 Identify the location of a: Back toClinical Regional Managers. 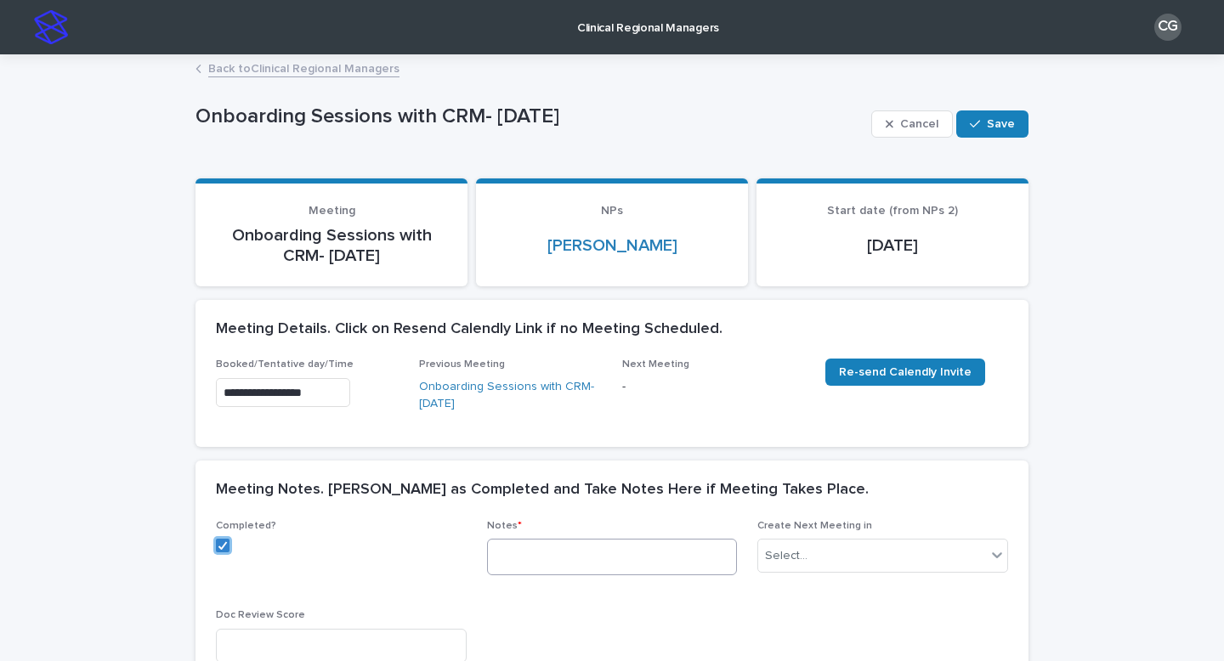
(303, 67).